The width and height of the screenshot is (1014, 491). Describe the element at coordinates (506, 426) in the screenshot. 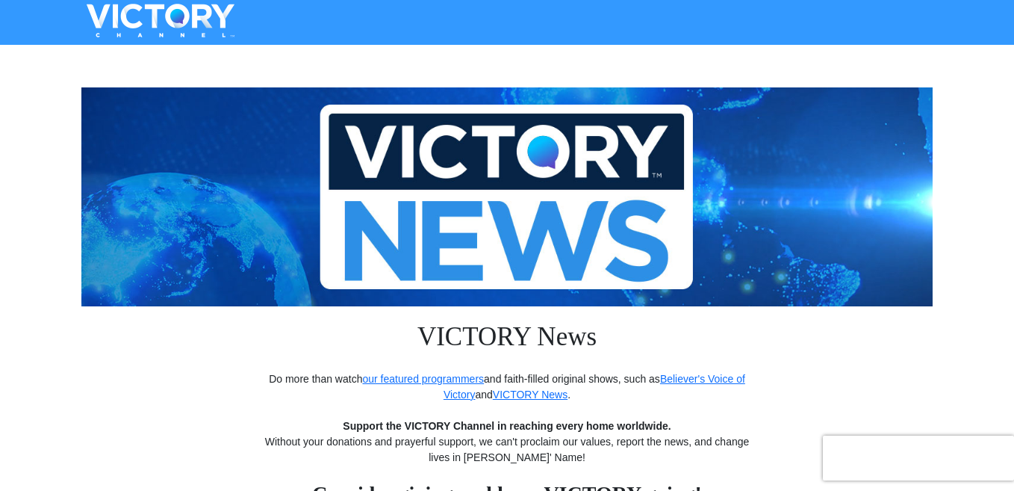

I see `strong: Support the VICTORY Channel in reaching every home worldwide.` at that location.